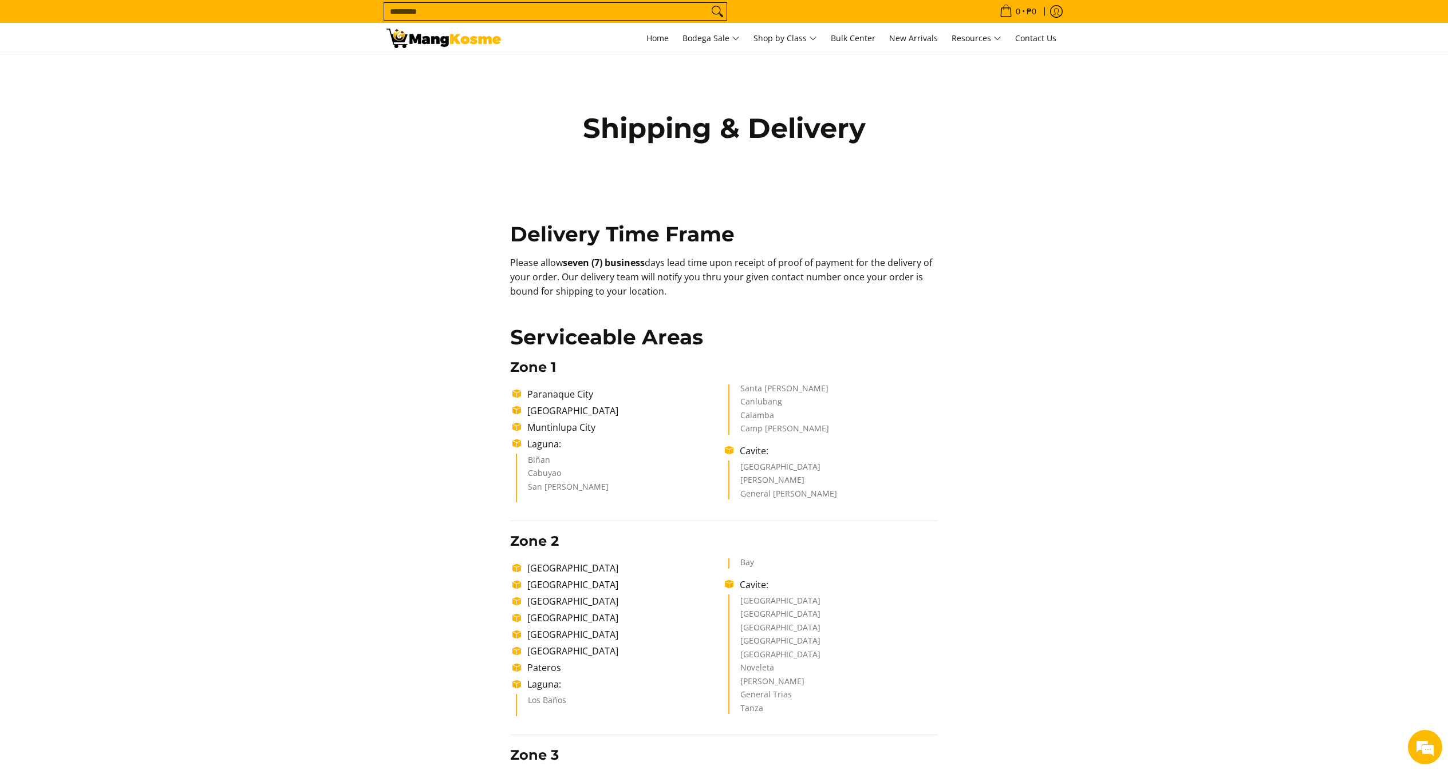 The image size is (1448, 770). I want to click on h3: Zone 1, so click(724, 367).